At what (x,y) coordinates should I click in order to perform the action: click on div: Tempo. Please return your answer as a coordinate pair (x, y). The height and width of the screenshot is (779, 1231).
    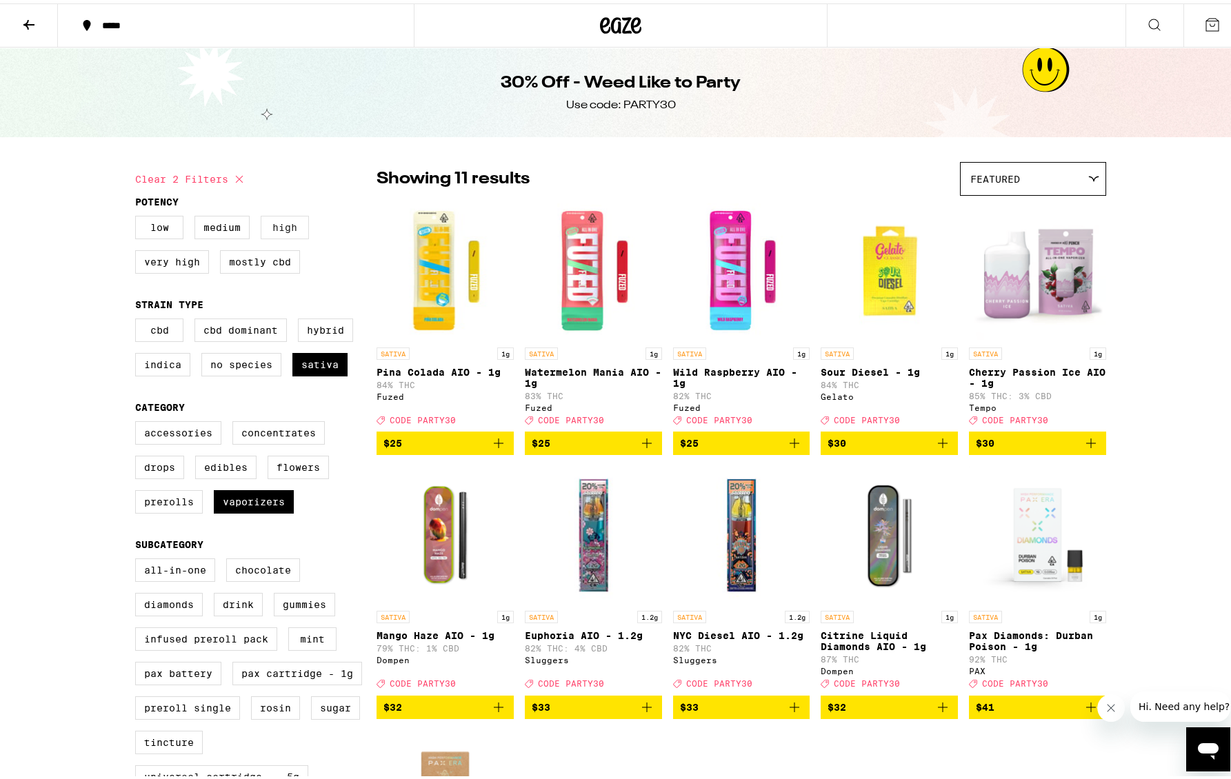
    Looking at the image, I should click on (1037, 404).